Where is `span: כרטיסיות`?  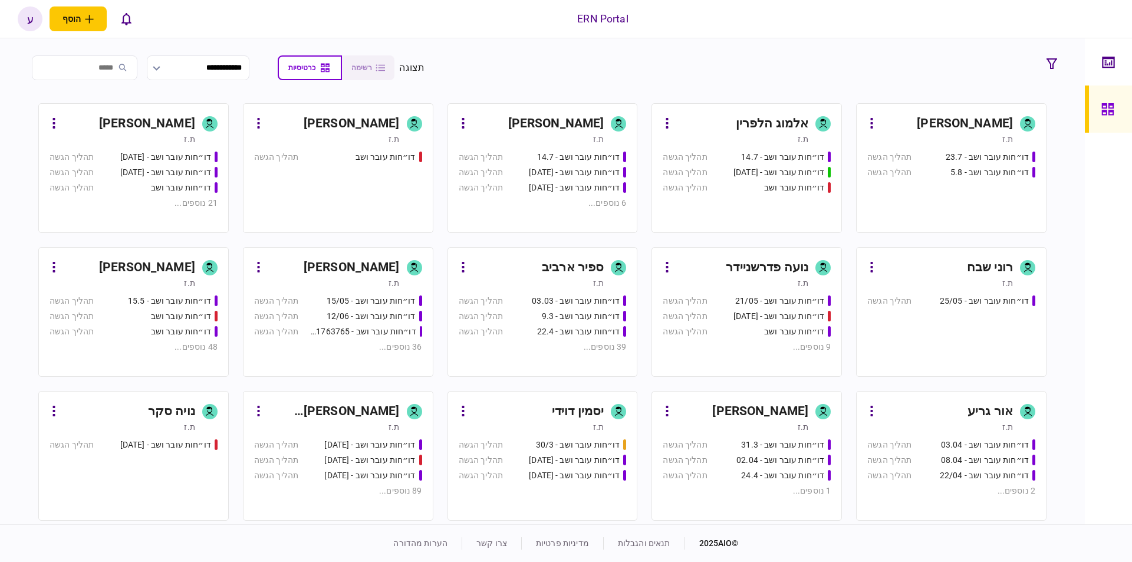 span: כרטיסיות is located at coordinates (302, 68).